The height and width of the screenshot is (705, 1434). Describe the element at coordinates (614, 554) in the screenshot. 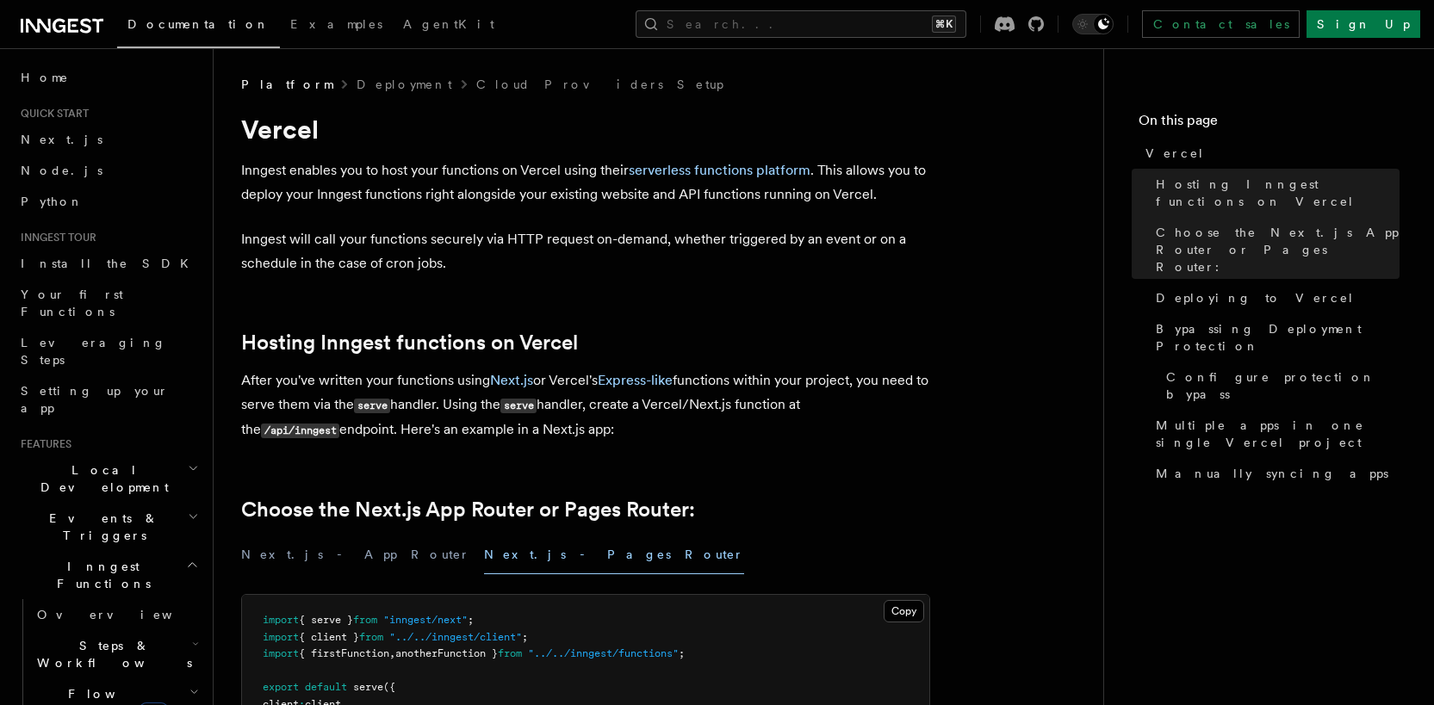

I see `button: Next.js - Pages Router` at that location.